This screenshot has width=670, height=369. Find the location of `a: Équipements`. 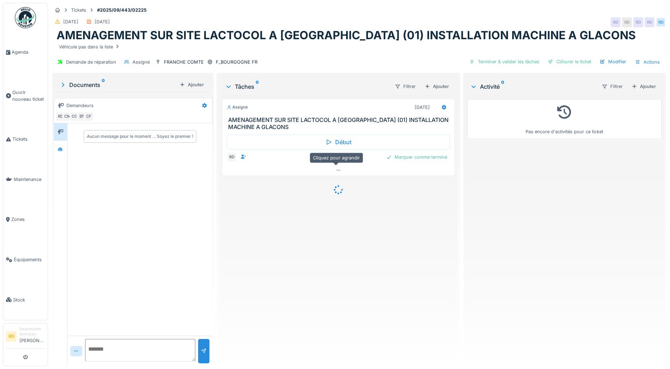

a: Équipements is located at coordinates (25, 260).